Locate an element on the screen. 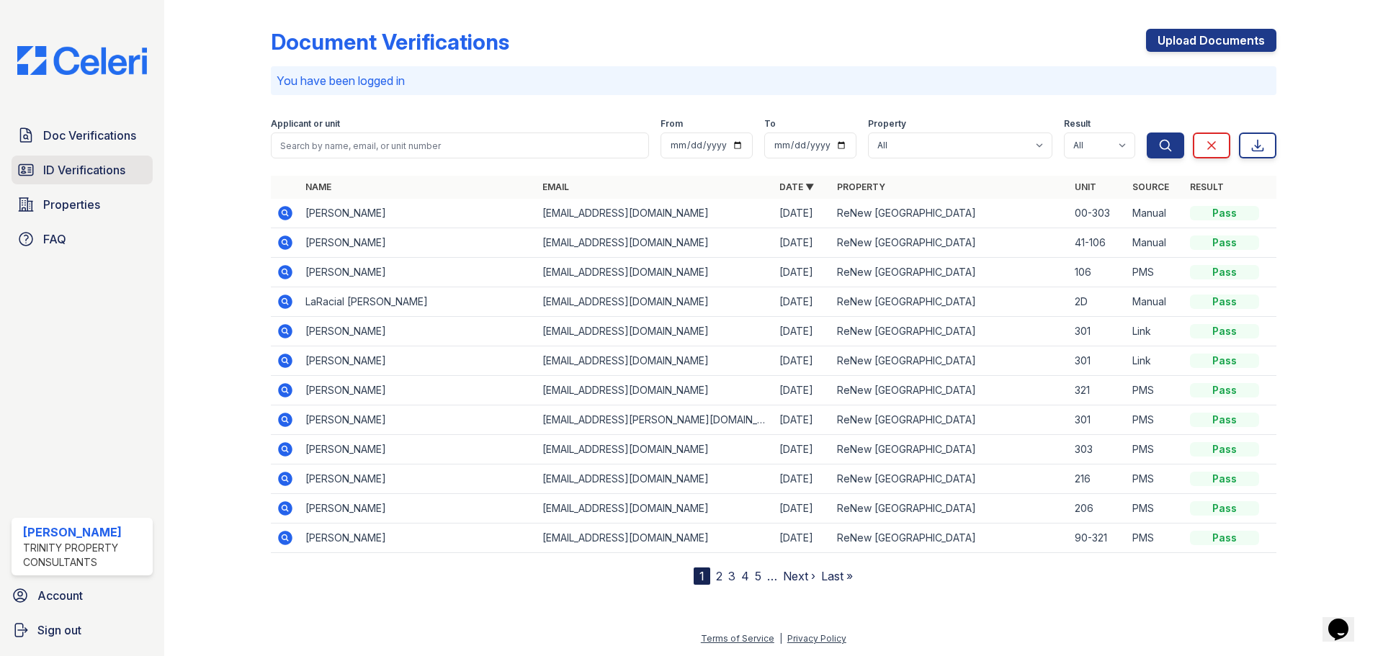 This screenshot has height=656, width=1383. a: Terms of Service is located at coordinates (738, 638).